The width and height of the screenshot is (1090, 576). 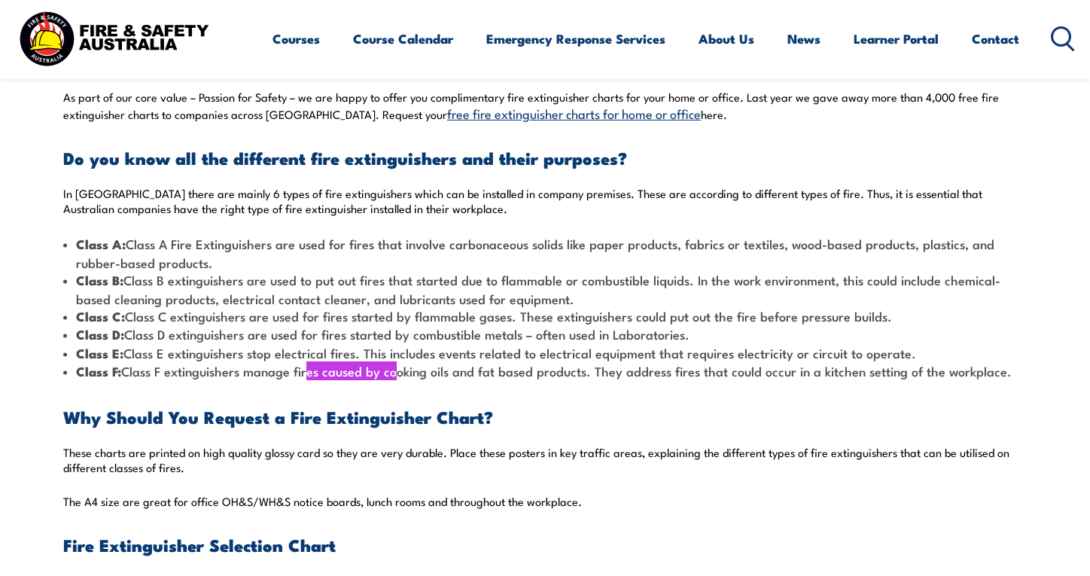 I want to click on a: free fire extinguisher charts for home or office, so click(x=573, y=113).